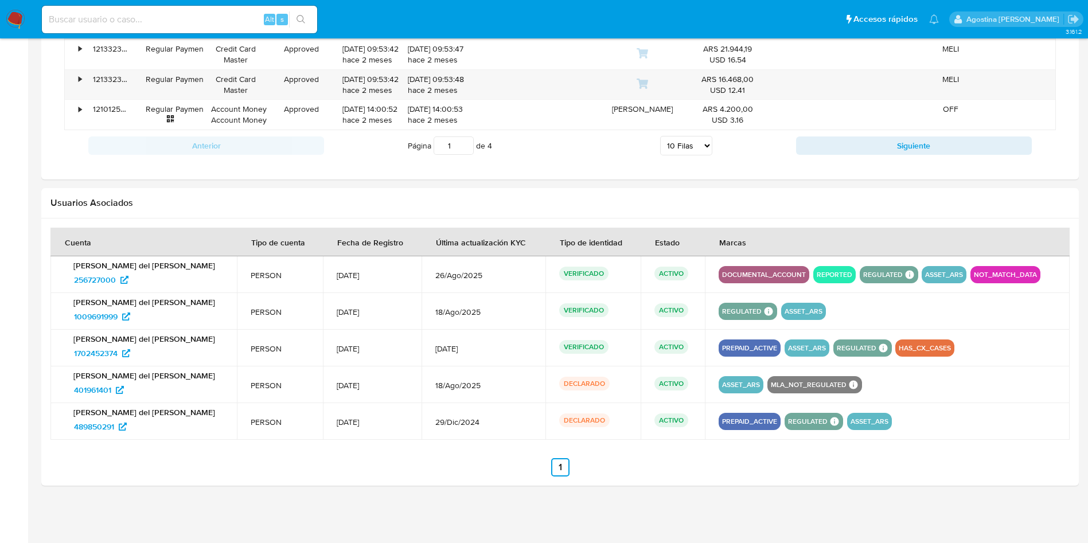 This screenshot has height=543, width=1088. I want to click on h2: Usuarios Asociados, so click(560, 203).